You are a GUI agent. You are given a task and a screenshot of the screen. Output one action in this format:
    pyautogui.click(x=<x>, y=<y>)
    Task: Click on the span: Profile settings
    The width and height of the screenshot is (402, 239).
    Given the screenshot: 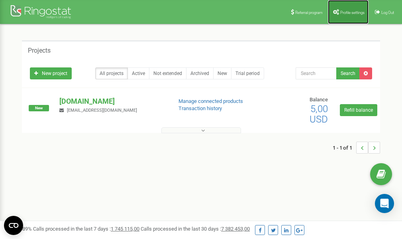 What is the action you would take?
    pyautogui.click(x=352, y=12)
    